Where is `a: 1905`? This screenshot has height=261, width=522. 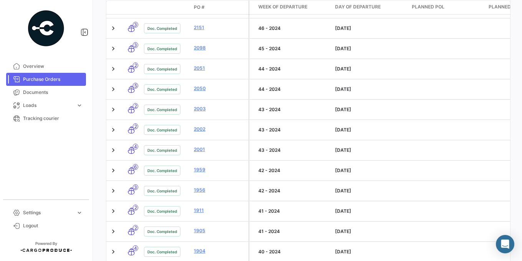
a: 1905 is located at coordinates (220, 231).